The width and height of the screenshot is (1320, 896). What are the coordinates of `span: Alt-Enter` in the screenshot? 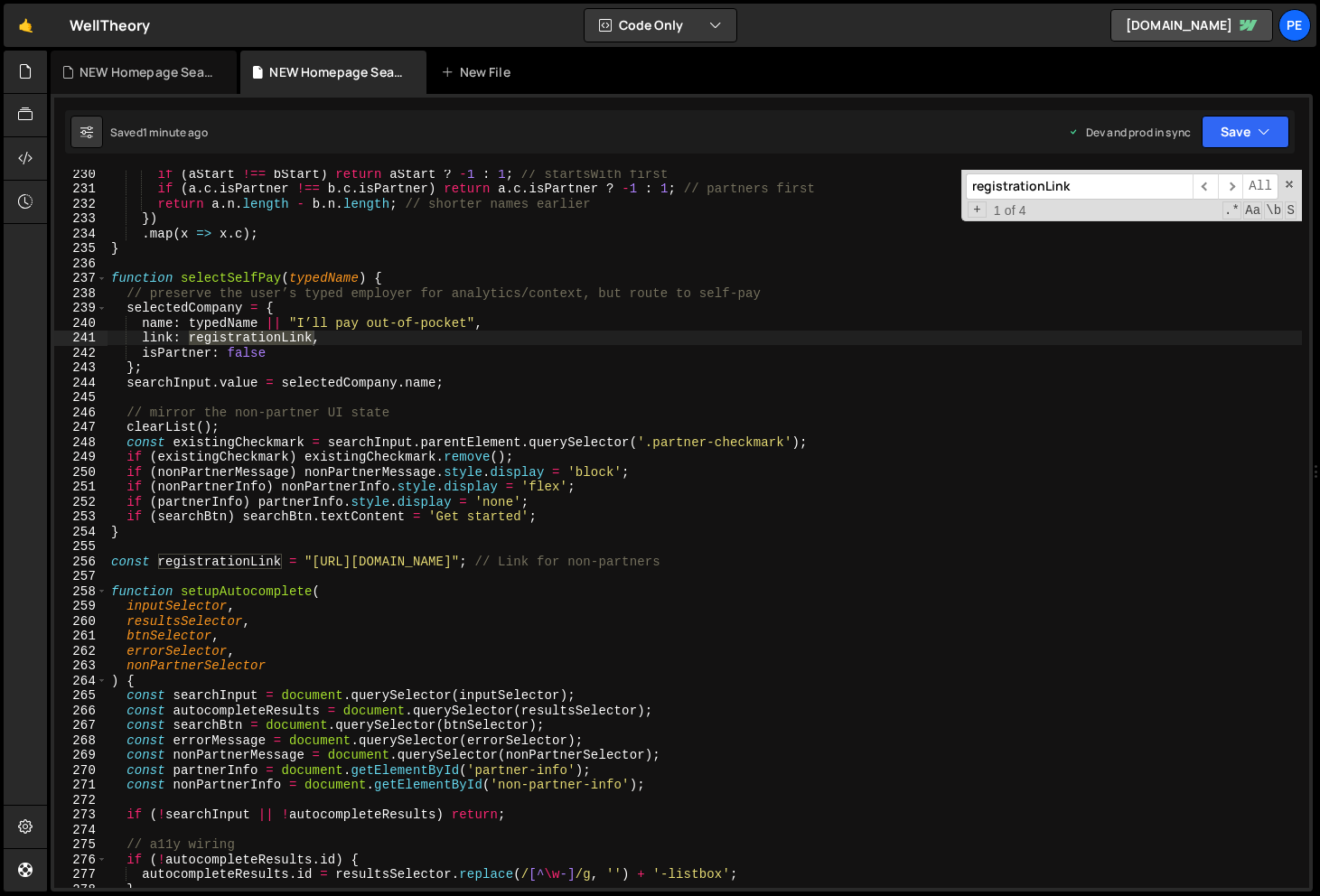 It's located at (1261, 186).